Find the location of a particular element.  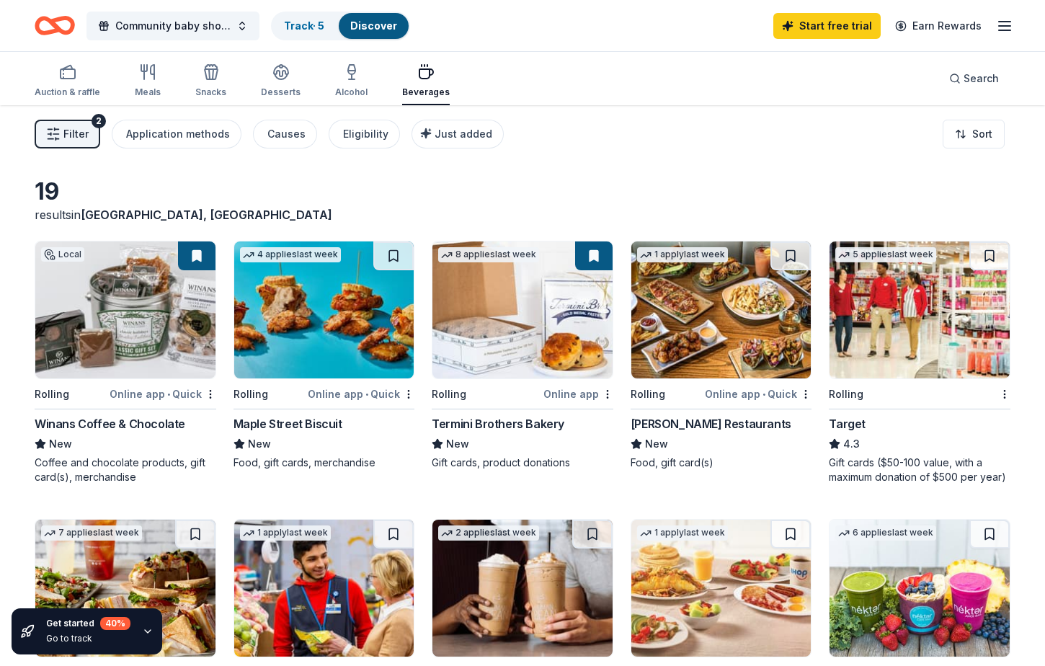

div: Eligibility is located at coordinates (365, 134).